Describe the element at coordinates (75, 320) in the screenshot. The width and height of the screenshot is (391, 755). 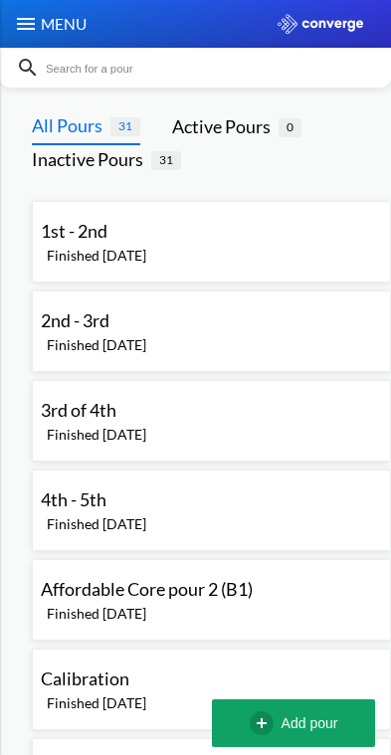
I see `span: 2nd - 3rd` at that location.